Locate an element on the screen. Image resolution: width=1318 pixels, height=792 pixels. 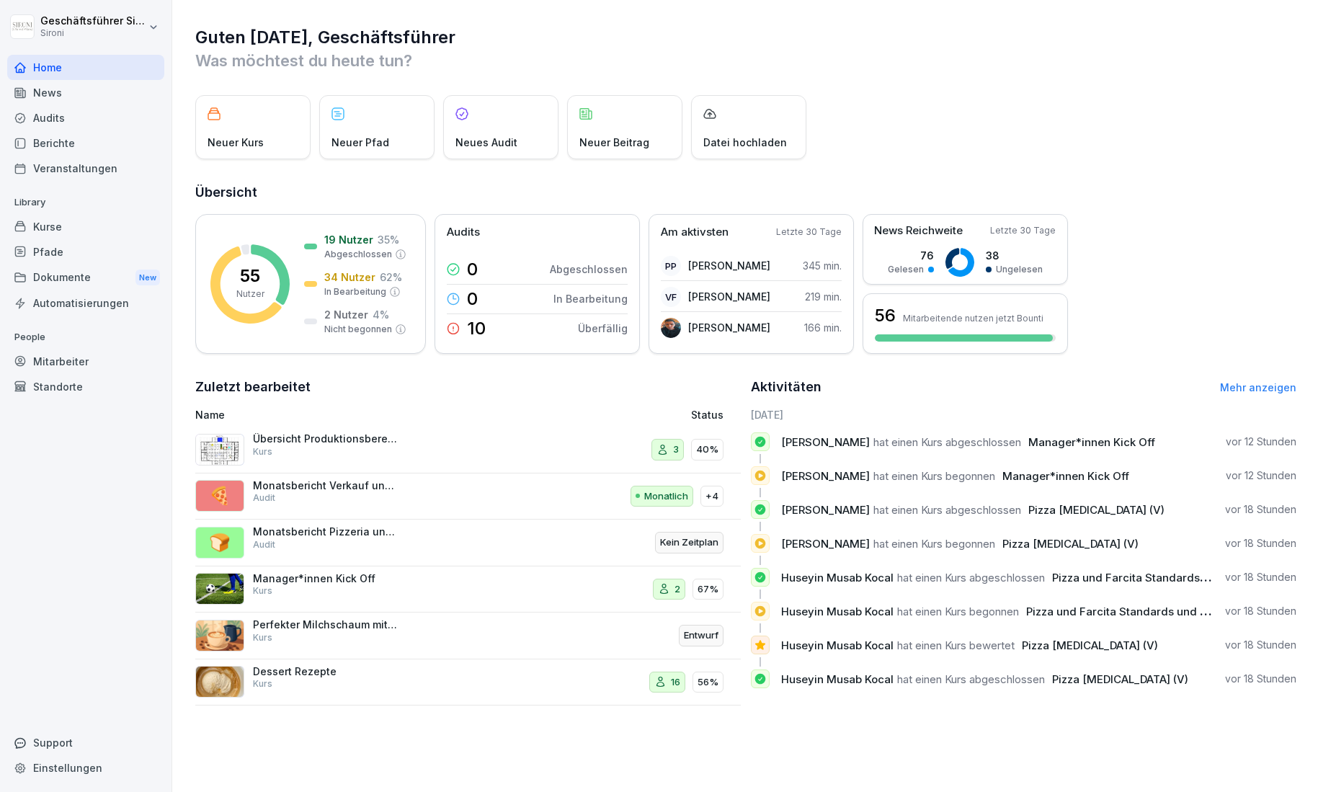
p: 4 % is located at coordinates (381, 314).